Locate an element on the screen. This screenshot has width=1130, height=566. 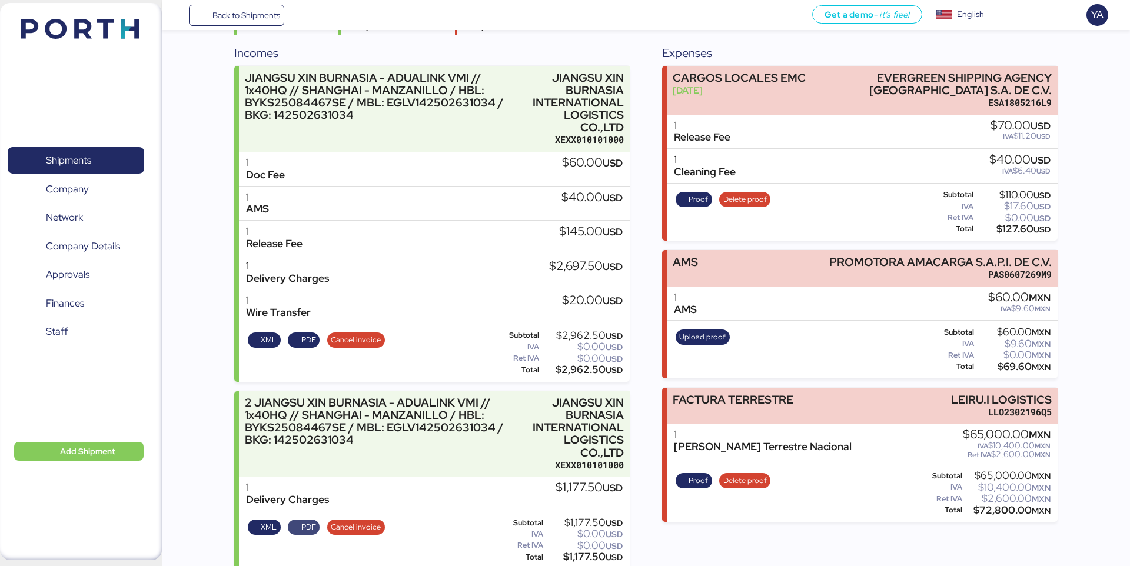
div: $11.20 is located at coordinates (1021, 136).